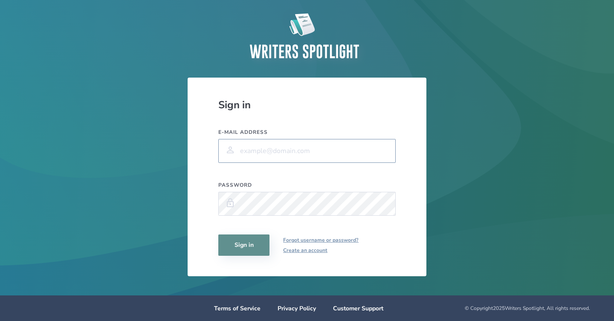  What do you see at coordinates (358, 308) in the screenshot?
I see `a: Customer Support` at bounding box center [358, 308].